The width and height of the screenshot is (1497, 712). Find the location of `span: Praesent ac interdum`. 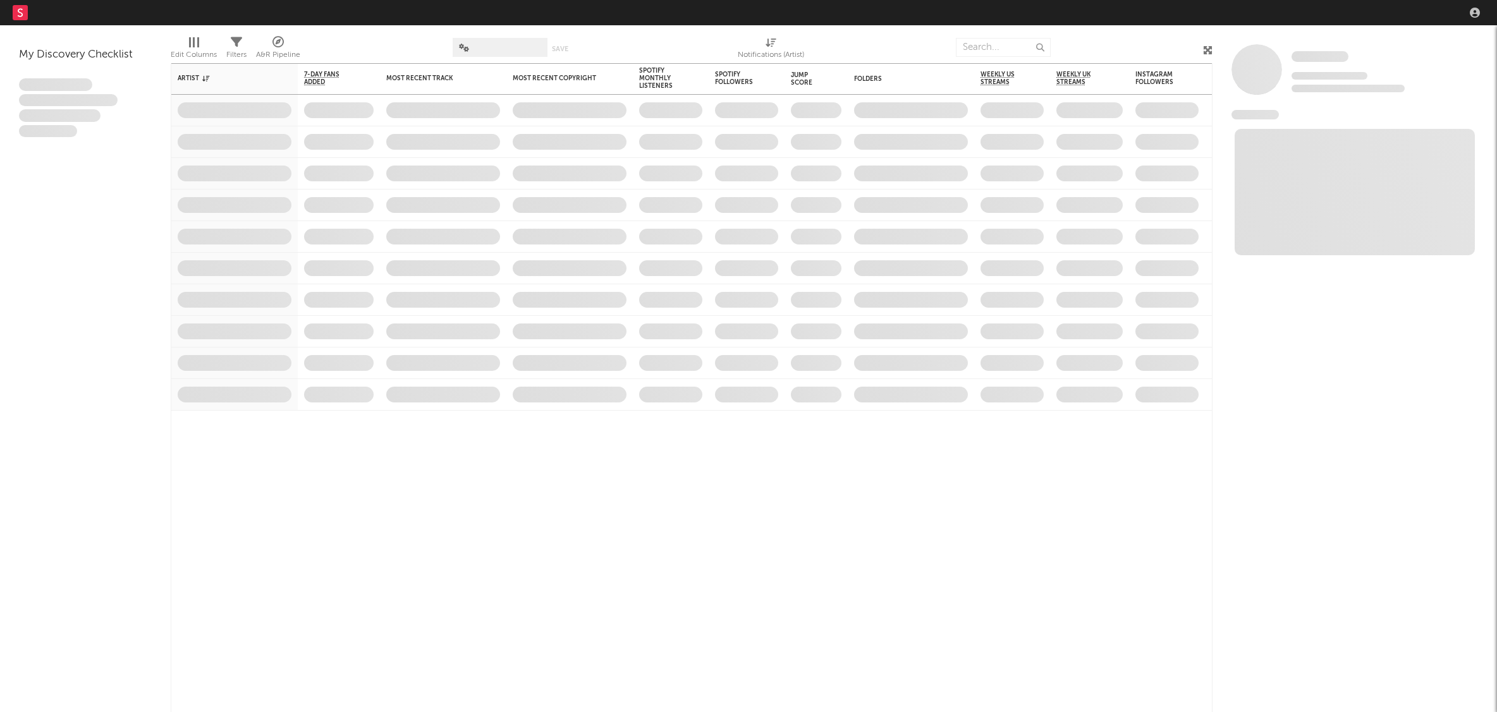

span: Praesent ac interdum is located at coordinates (59, 116).